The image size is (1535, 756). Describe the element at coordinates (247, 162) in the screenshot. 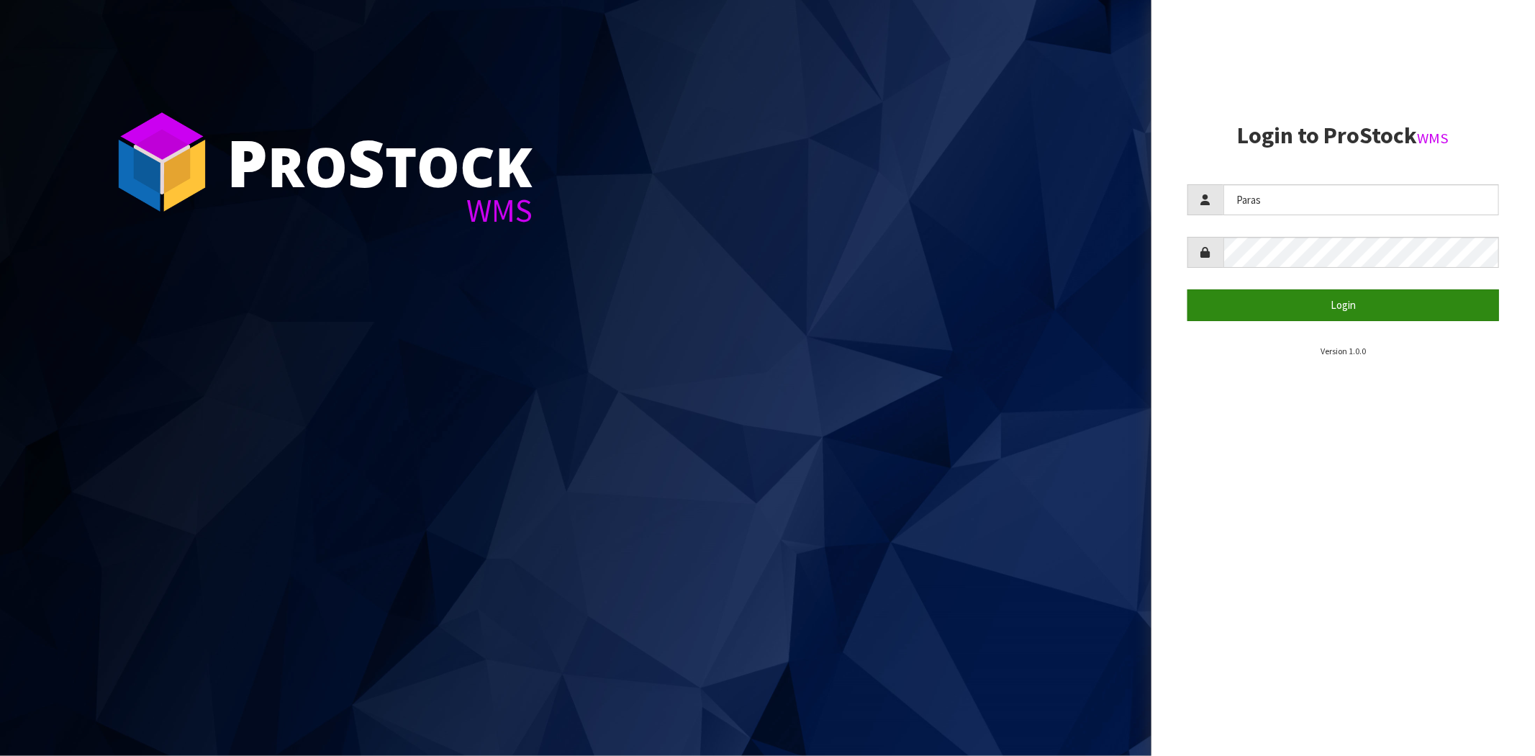

I see `span: P` at that location.